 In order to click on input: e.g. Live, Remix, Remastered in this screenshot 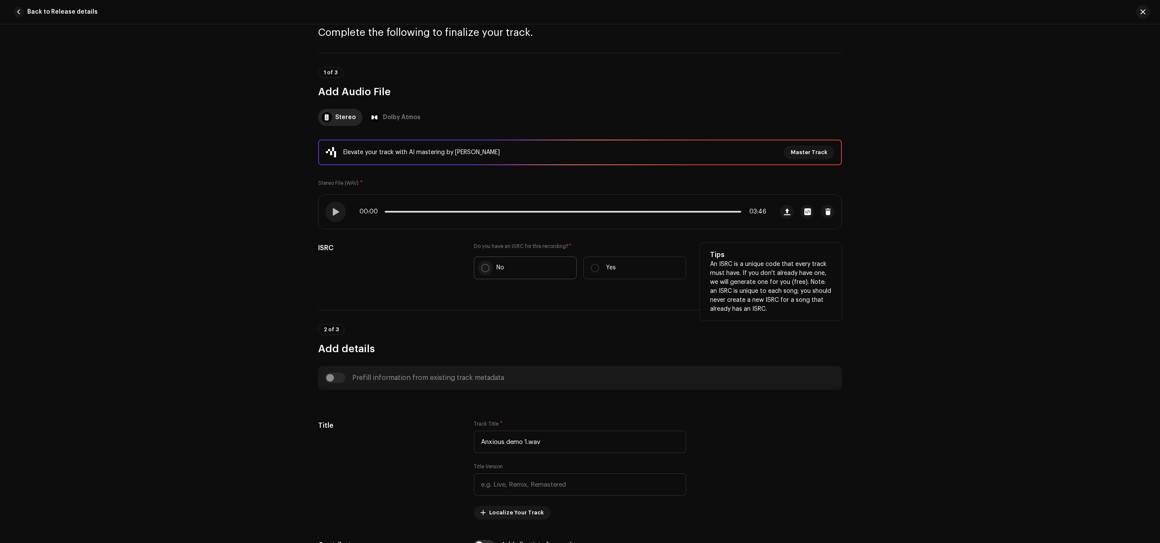, I will do `click(580, 484)`.